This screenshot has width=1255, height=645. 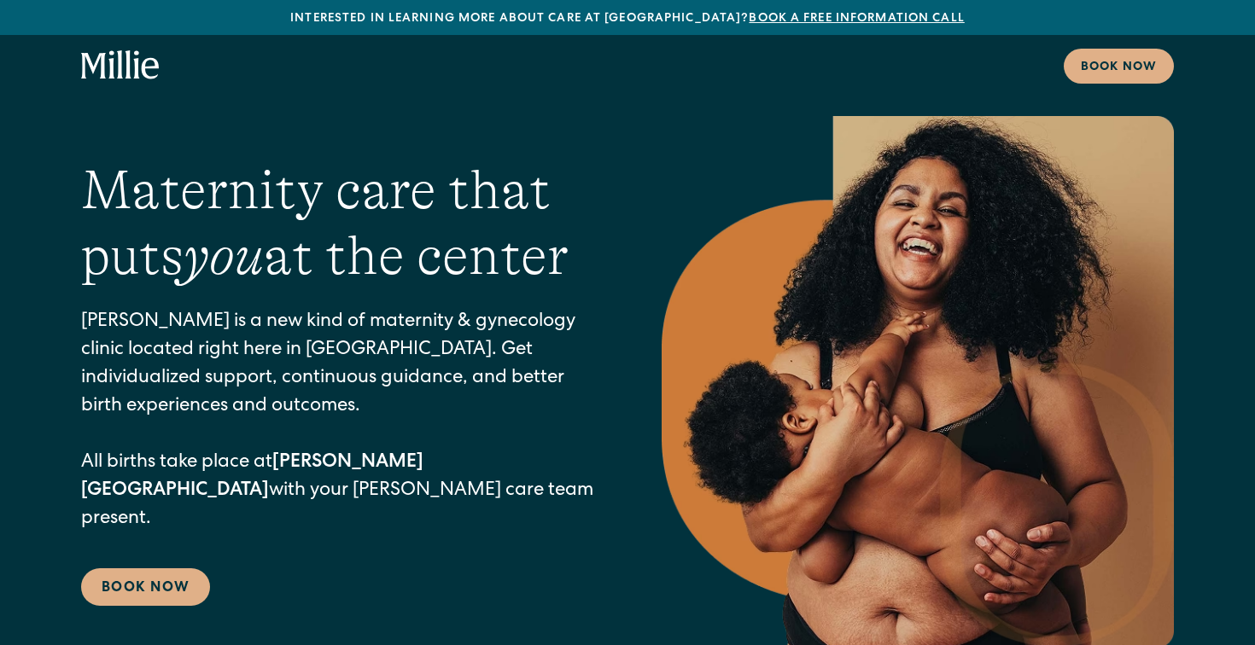 What do you see at coordinates (145, 587) in the screenshot?
I see `a: Book Now` at bounding box center [145, 587].